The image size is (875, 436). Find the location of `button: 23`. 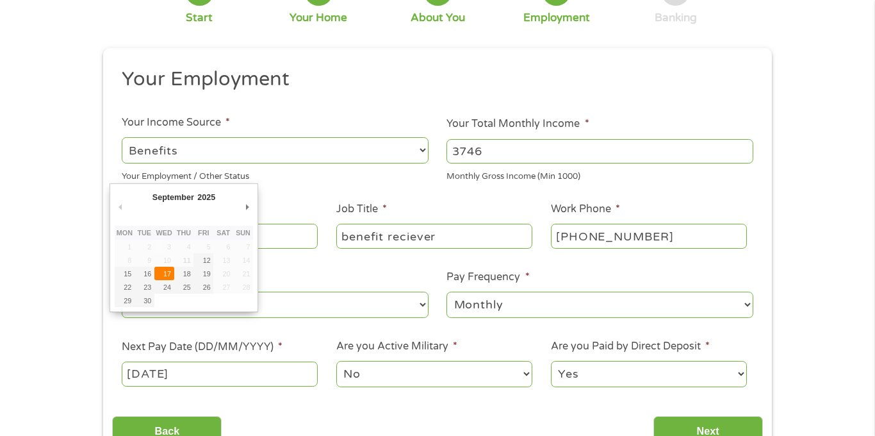

button: 23 is located at coordinates (144, 286).